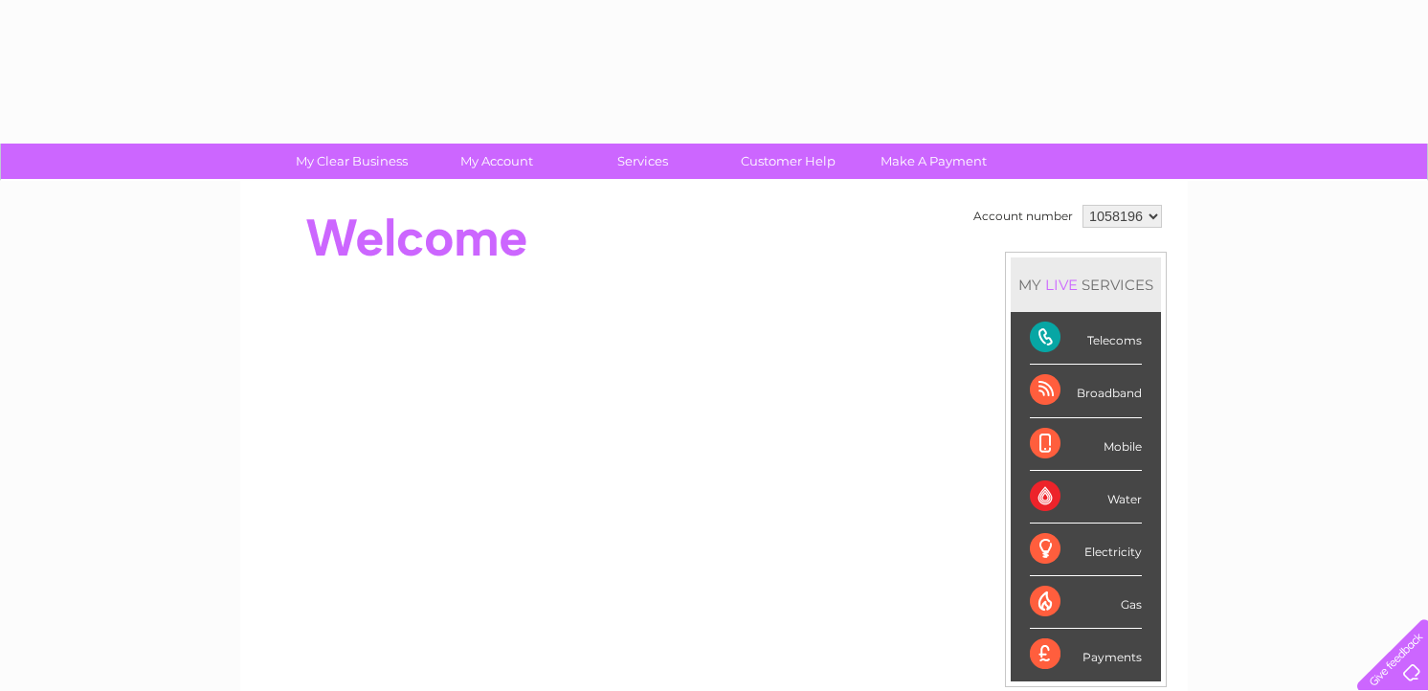 The height and width of the screenshot is (691, 1428). What do you see at coordinates (1085, 602) in the screenshot?
I see `div: Gas` at bounding box center [1085, 602].